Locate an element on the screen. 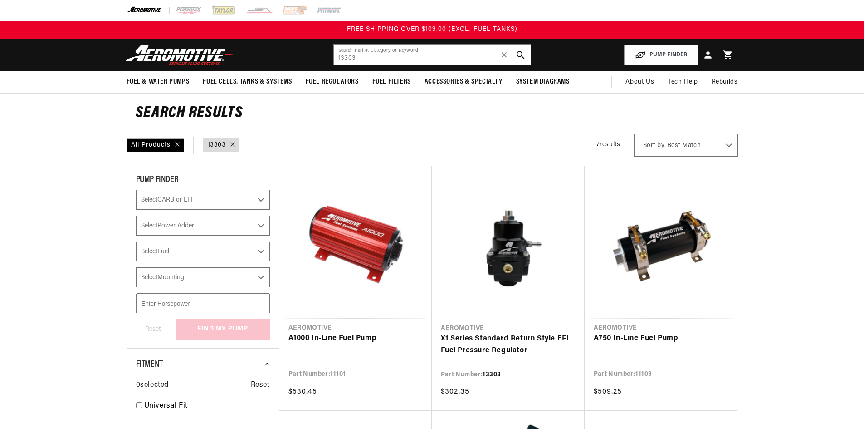 This screenshot has width=864, height=429. select: Sort by is located at coordinates (686, 145).